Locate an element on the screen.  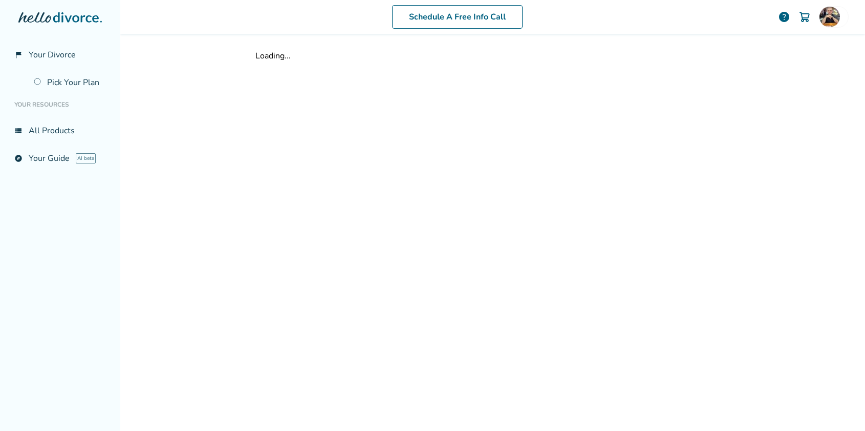
span: view_list is located at coordinates (18, 131).